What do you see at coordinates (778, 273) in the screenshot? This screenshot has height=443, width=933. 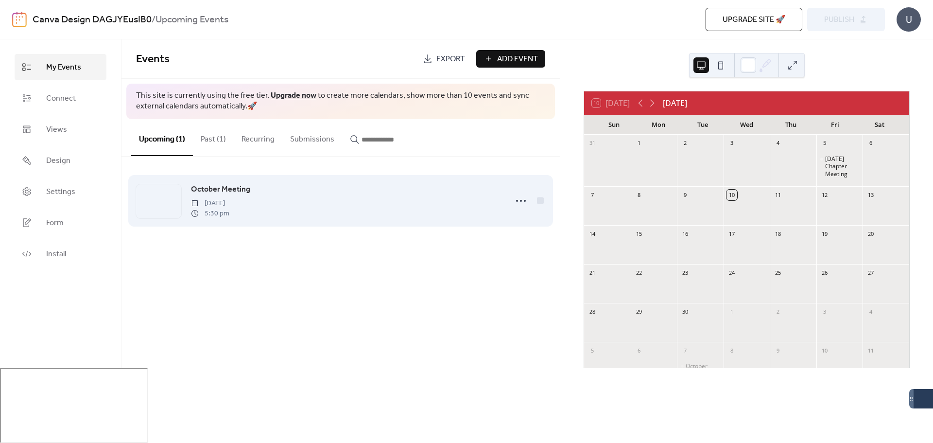 I see `div: 25` at bounding box center [778, 273].